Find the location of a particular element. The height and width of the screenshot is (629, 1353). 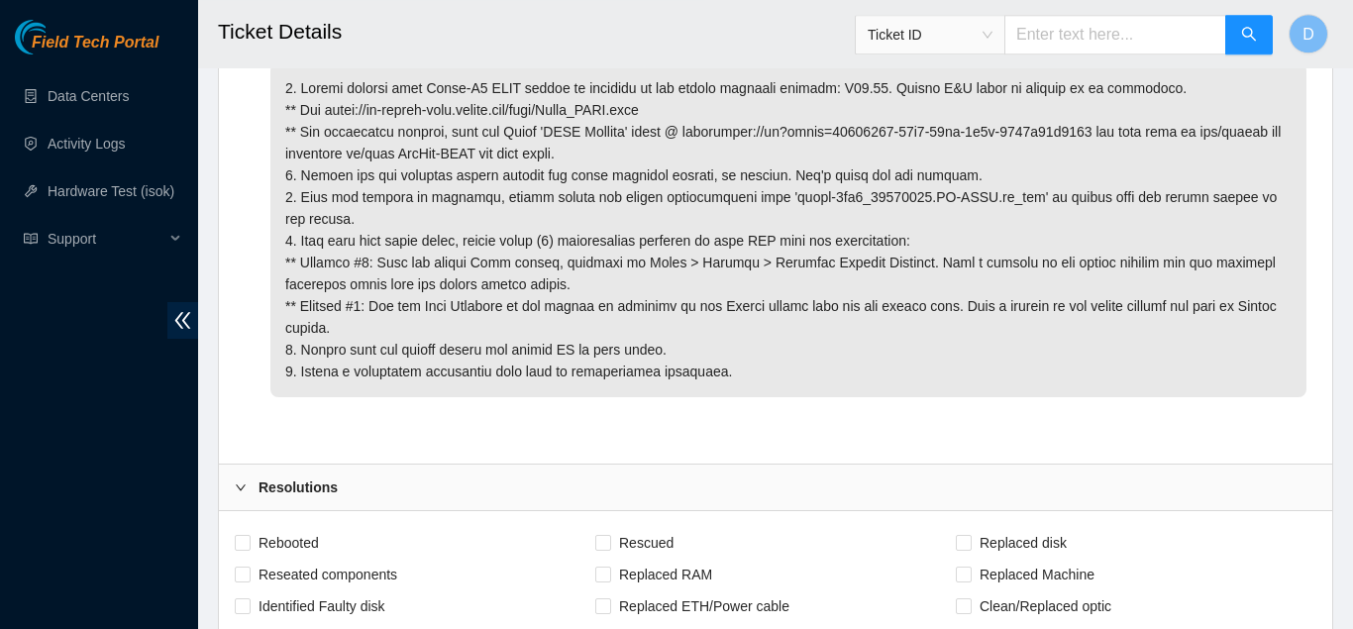

span: Field Tech Portal is located at coordinates (95, 43).